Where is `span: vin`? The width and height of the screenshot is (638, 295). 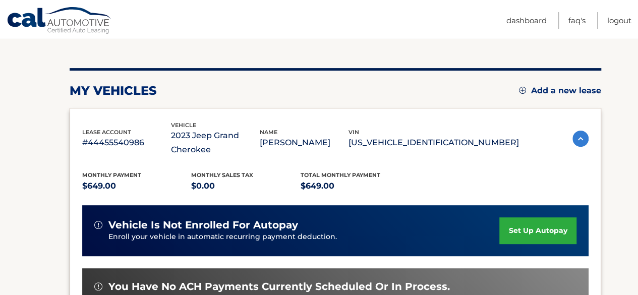 span: vin is located at coordinates (354, 132).